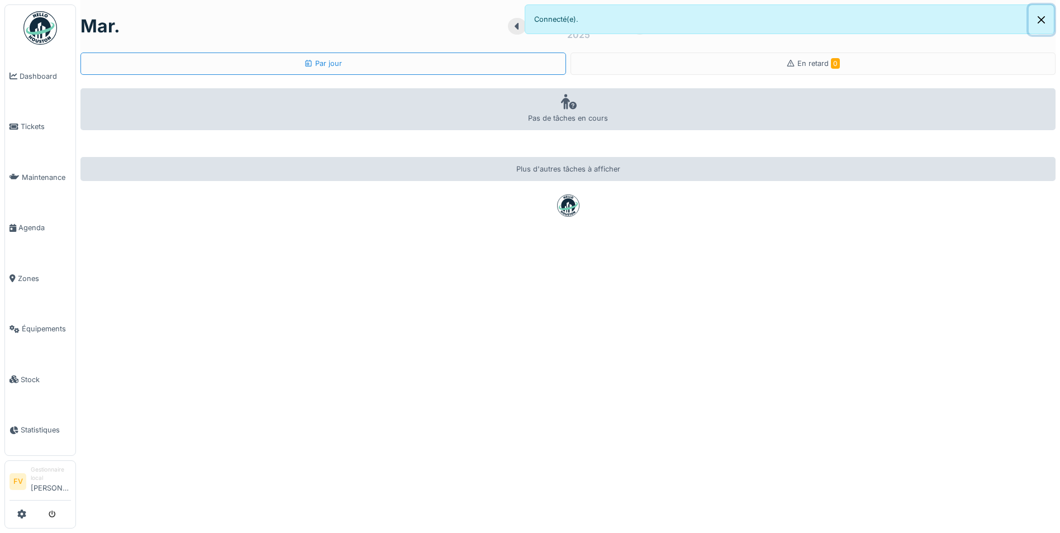  Describe the element at coordinates (46, 329) in the screenshot. I see `span: Équipements` at that location.